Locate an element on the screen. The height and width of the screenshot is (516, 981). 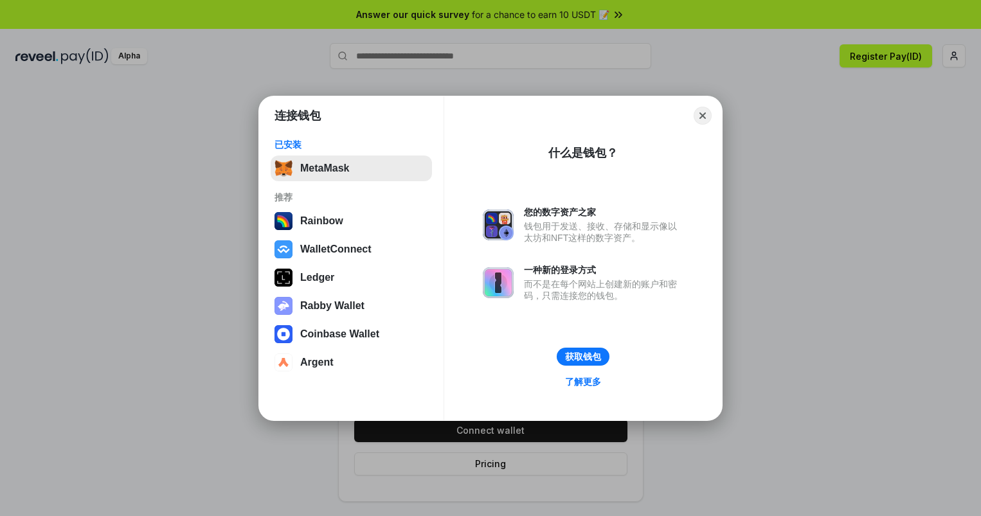
div: 了解更多 is located at coordinates (583, 382).